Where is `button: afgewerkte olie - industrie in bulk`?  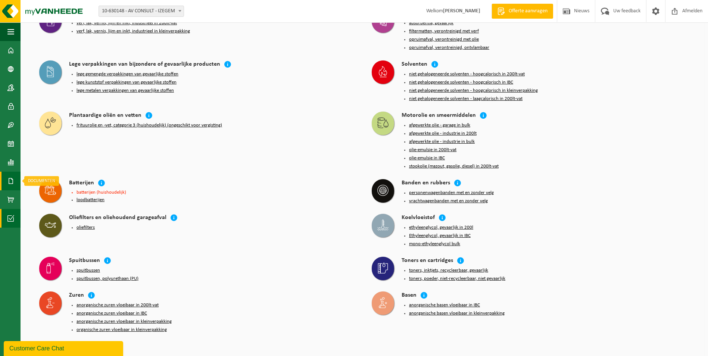 button: afgewerkte olie - industrie in bulk is located at coordinates (442, 142).